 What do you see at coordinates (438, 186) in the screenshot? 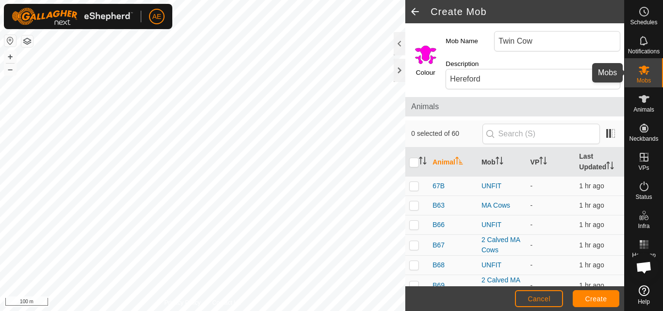
I see `span: 67B` at bounding box center [438, 186].